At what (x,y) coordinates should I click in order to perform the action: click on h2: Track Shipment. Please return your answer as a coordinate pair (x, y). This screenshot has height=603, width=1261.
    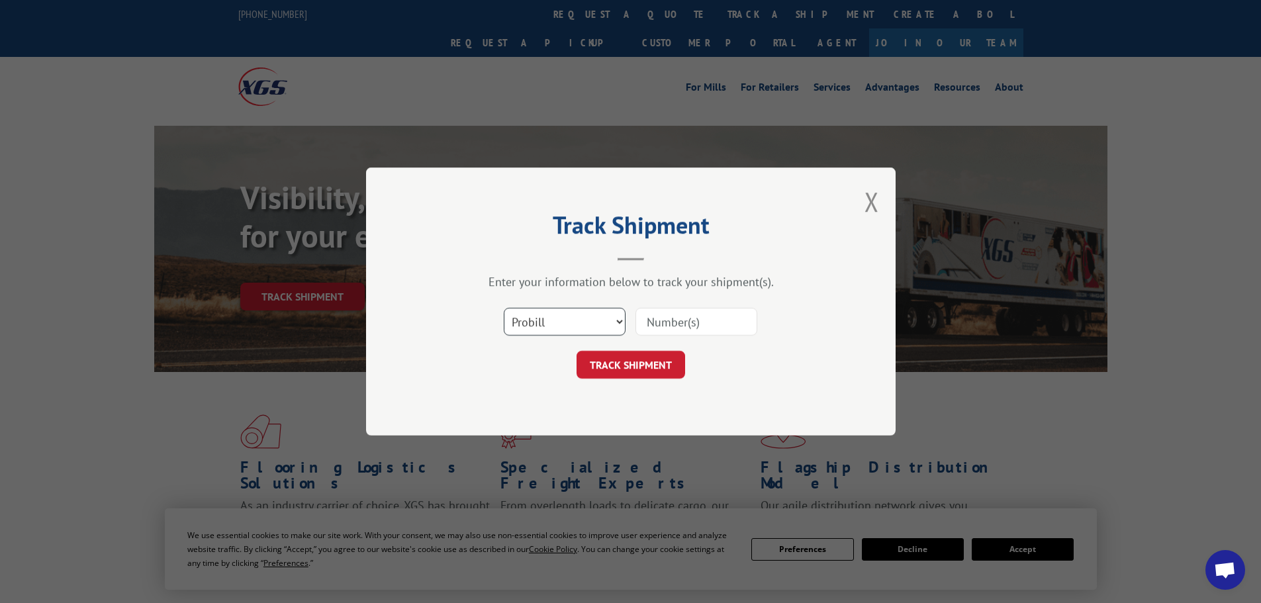
    Looking at the image, I should click on (631, 228).